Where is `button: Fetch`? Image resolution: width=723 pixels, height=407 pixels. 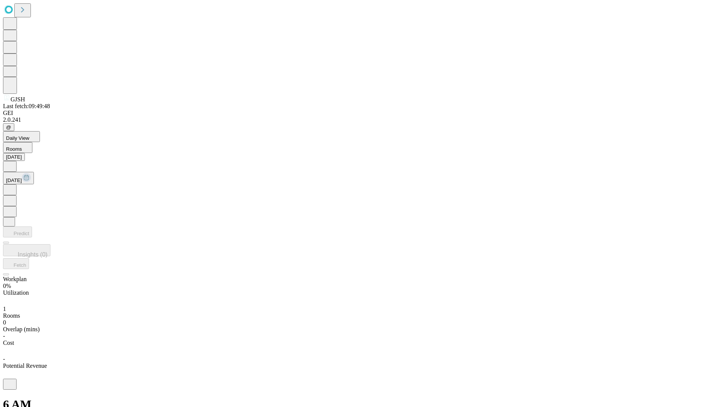
button: Fetch is located at coordinates (16, 263).